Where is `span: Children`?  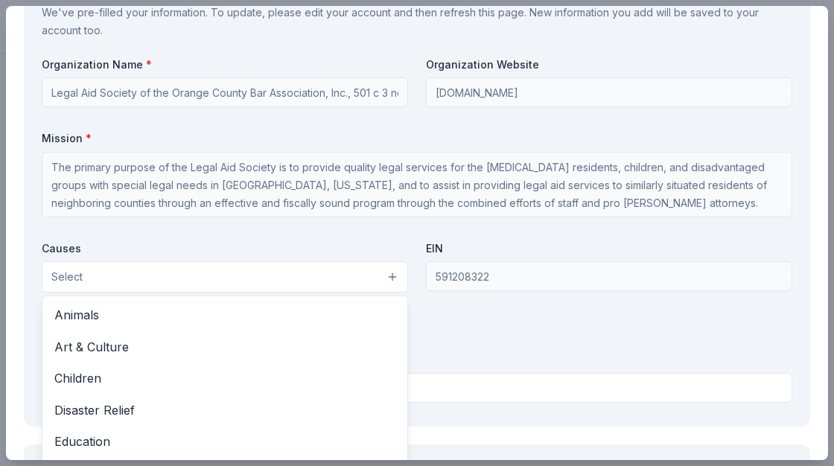 span: Children is located at coordinates (225, 378).